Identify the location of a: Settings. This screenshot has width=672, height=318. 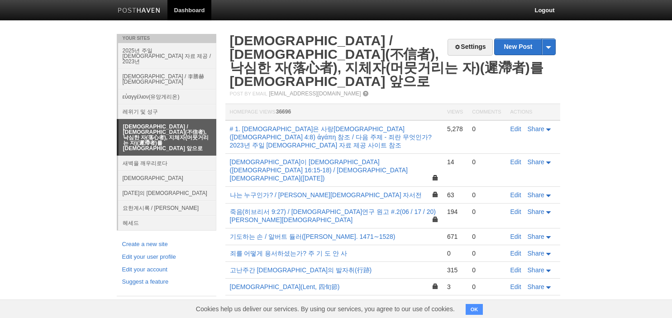
(470, 47).